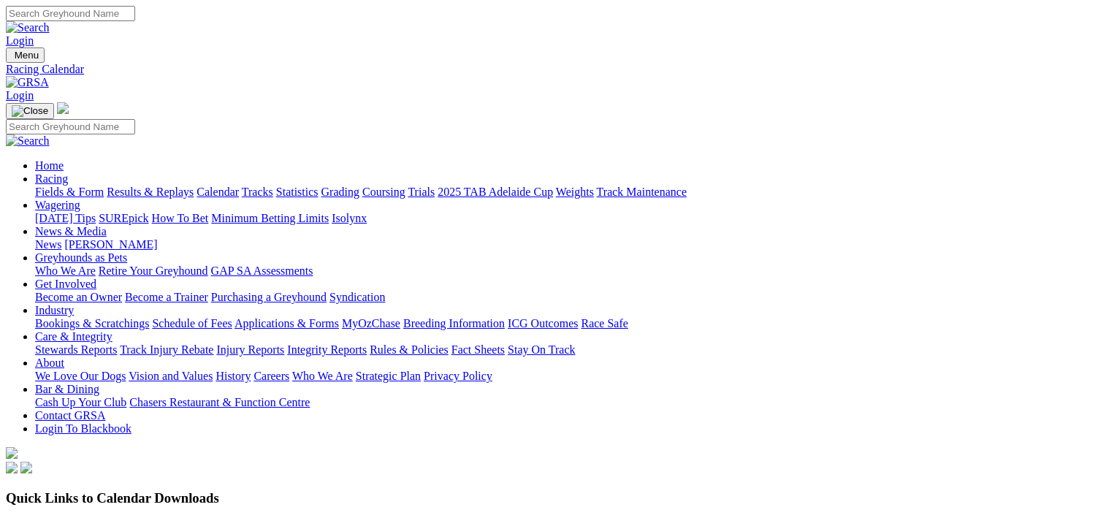  Describe the element at coordinates (458, 375) in the screenshot. I see `a: Privacy Policy` at that location.